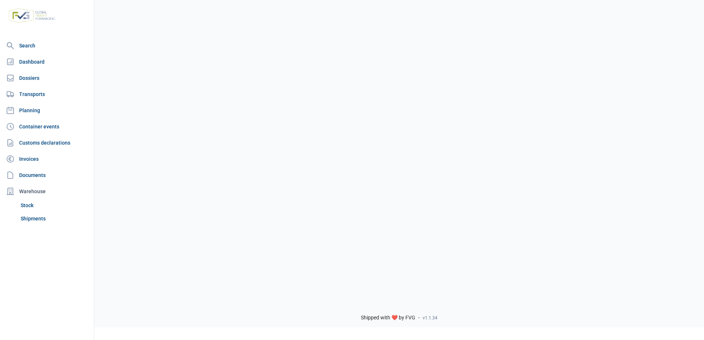 The image size is (704, 340). I want to click on a: Container events, so click(47, 127).